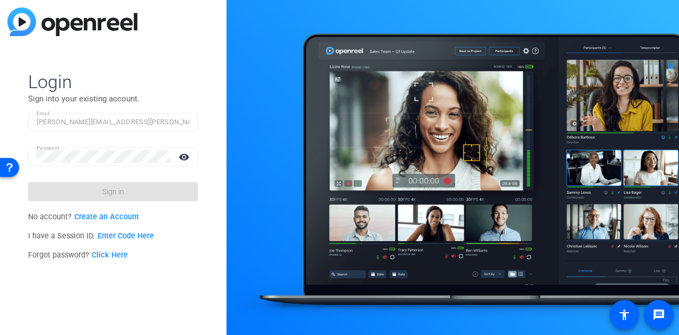 The height and width of the screenshot is (335, 679). Describe the element at coordinates (126, 236) in the screenshot. I see `a: Enter Code Here` at that location.